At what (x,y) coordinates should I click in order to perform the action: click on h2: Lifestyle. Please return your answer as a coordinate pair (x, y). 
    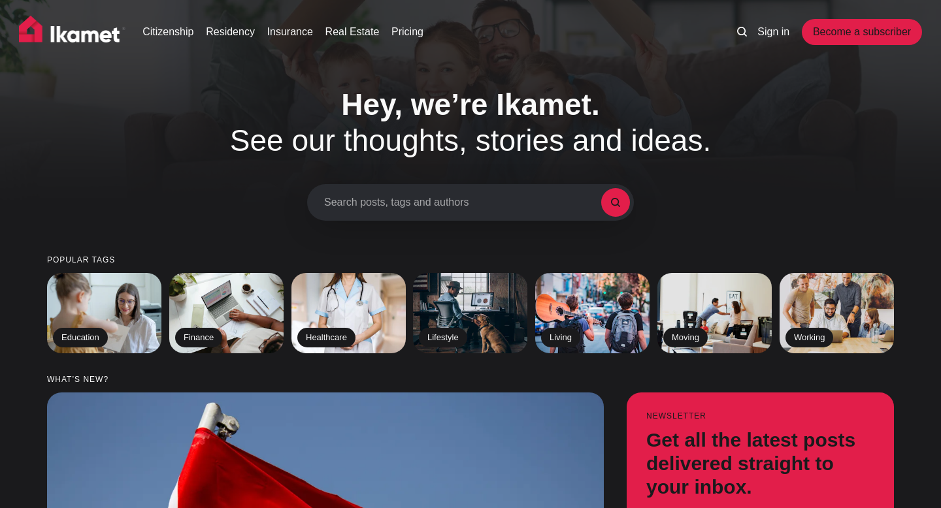
    Looking at the image, I should click on (443, 338).